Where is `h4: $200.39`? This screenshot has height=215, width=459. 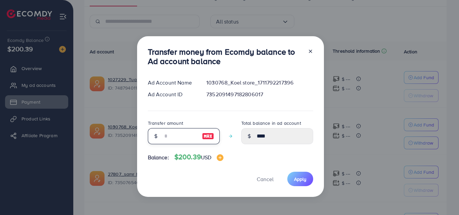
h4: $200.39 is located at coordinates (199, 157).